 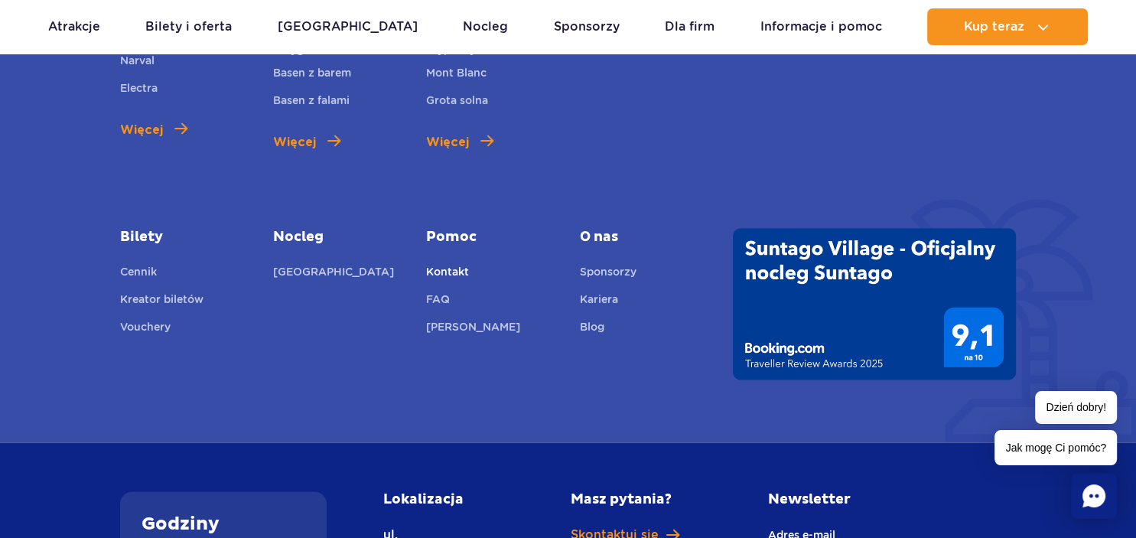 What do you see at coordinates (438, 301) in the screenshot?
I see `a: FAQ` at bounding box center [438, 301].